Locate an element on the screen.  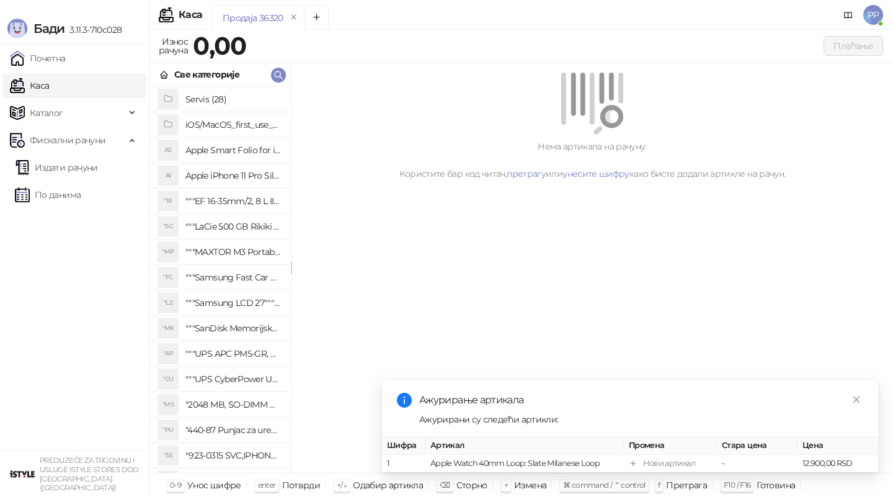
div: Продаја 36320 is located at coordinates (253, 18).